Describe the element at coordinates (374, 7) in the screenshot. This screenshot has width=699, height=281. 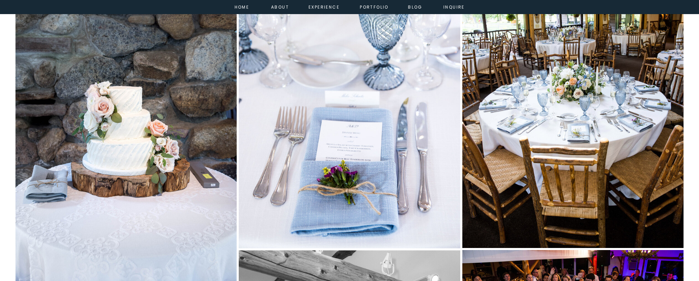
I see `nav: portfolio` at that location.